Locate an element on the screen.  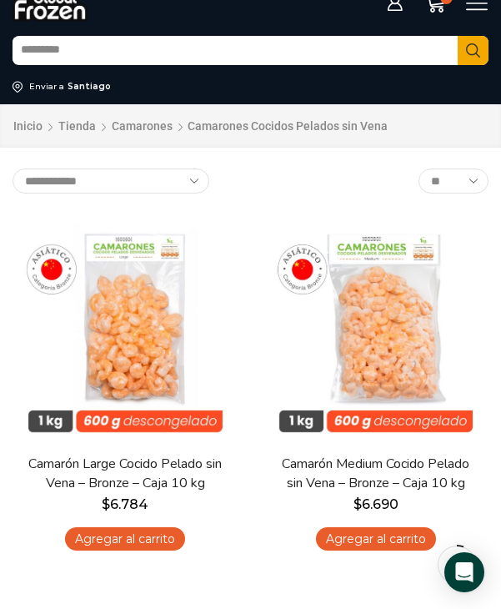
a: Camarón Large Cocido Pelado sin Vena – Bronze – Caja 10 kg is located at coordinates (125, 474).